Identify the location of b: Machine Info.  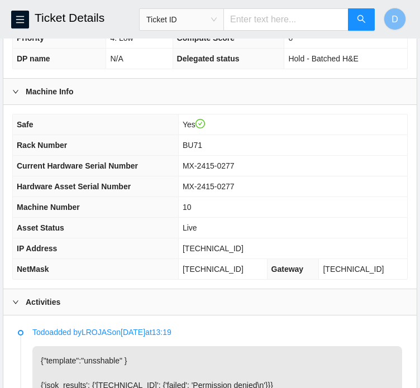
(50, 92).